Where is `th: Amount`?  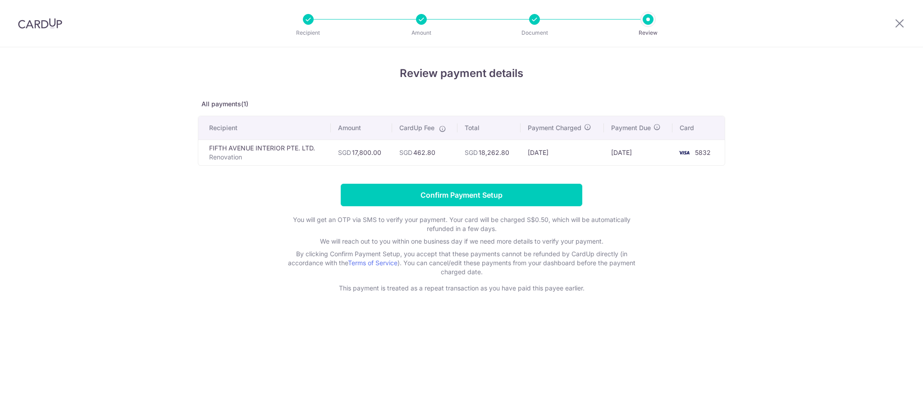
th: Amount is located at coordinates (362, 128).